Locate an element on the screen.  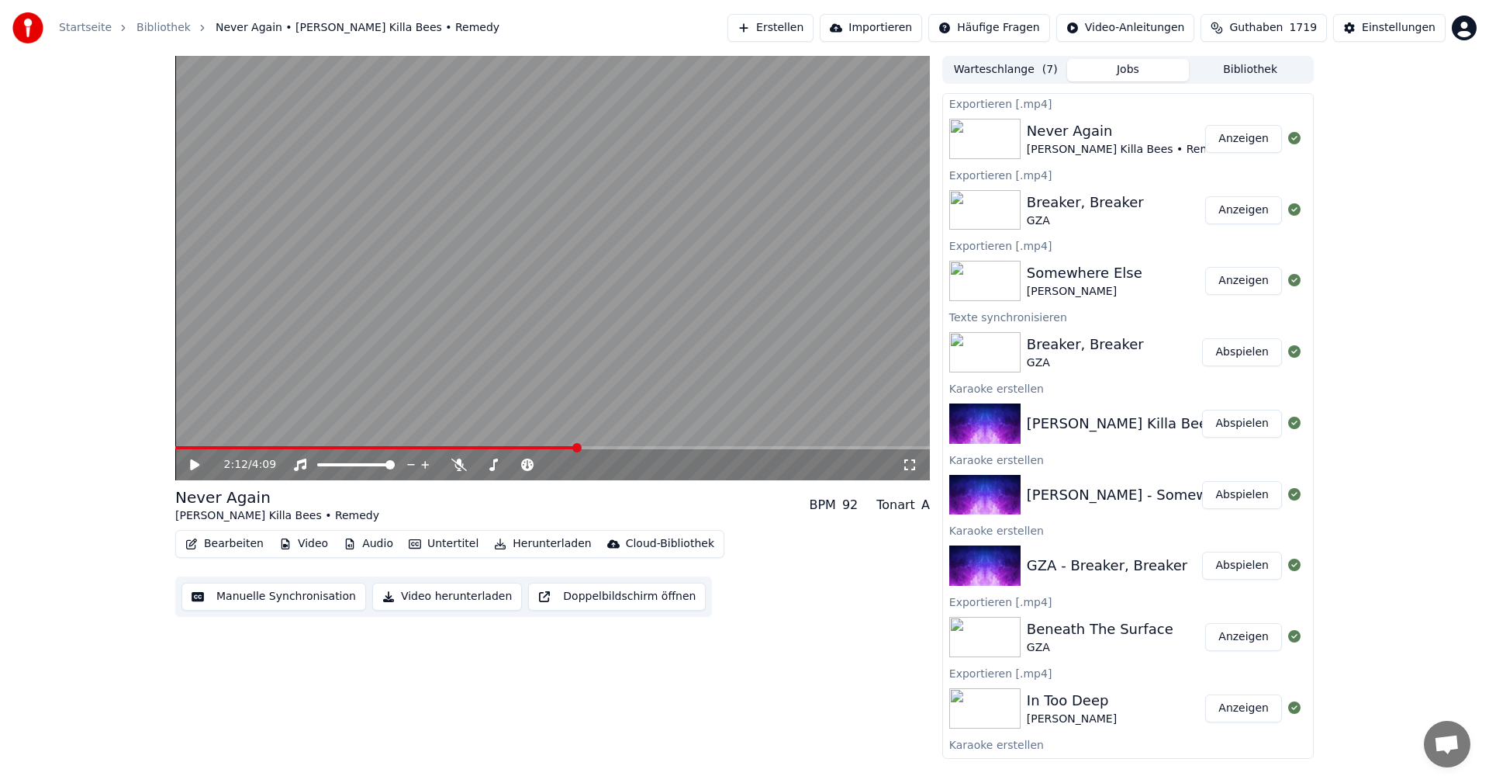
button: Häufige Fragen is located at coordinates (989, 28).